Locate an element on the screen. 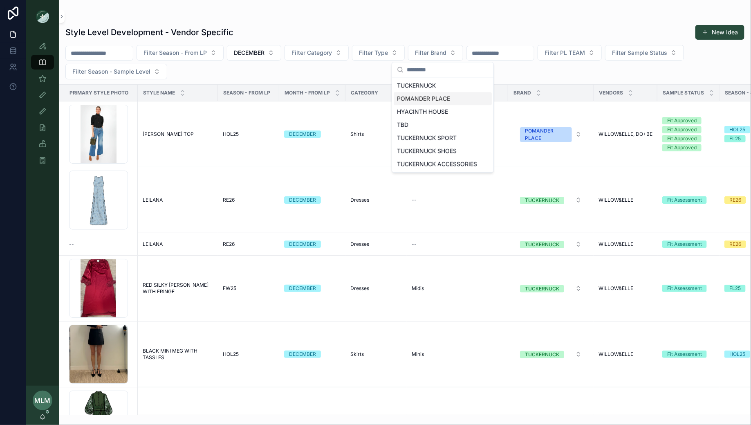  div: TUCKERNUCK ACCESSORIES is located at coordinates (443, 164).